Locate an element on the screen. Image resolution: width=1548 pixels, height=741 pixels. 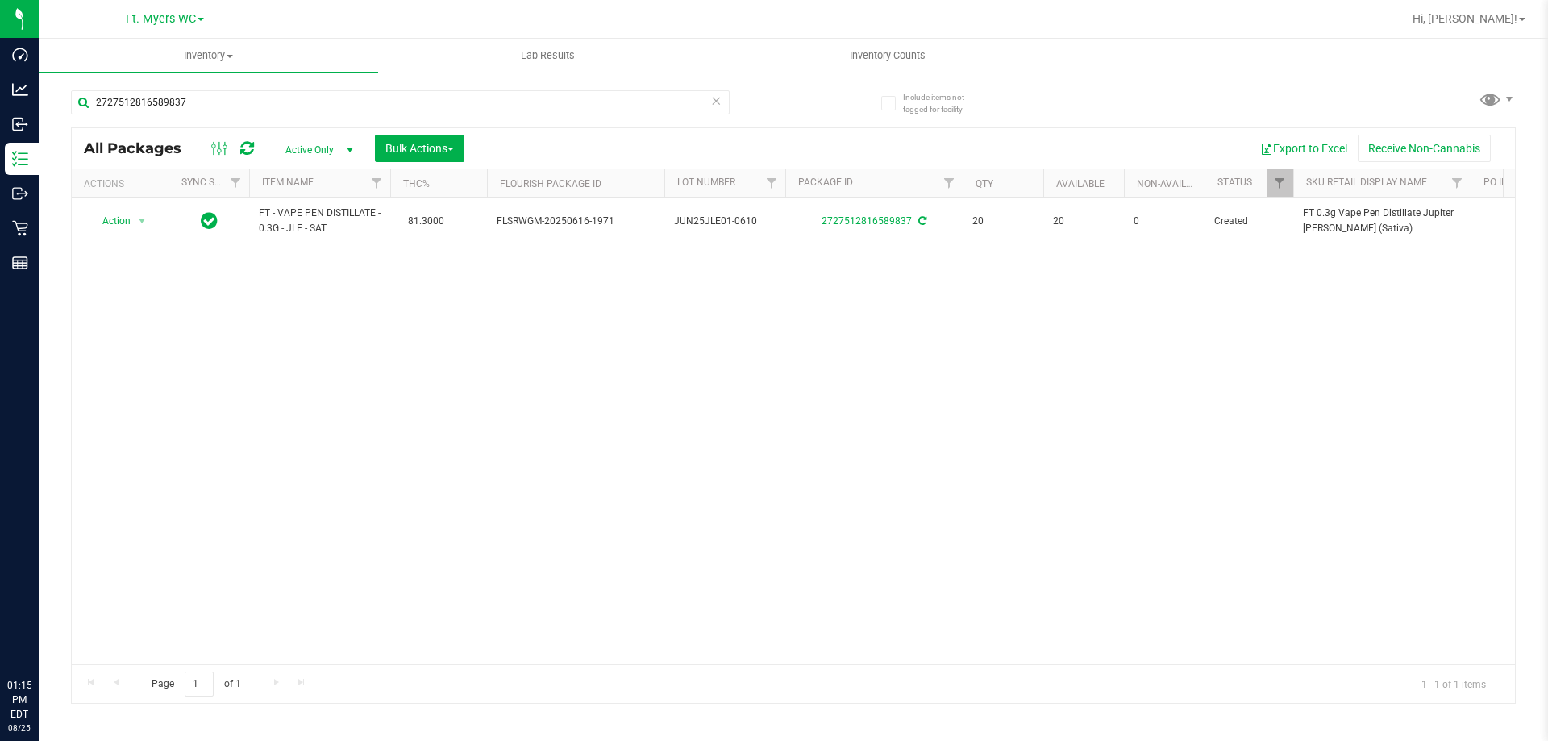
a: 2727512816589837 is located at coordinates (867, 221).